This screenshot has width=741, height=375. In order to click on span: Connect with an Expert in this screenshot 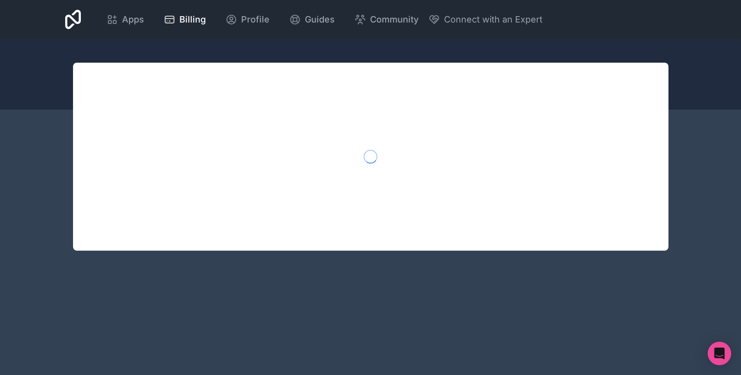, I will do `click(493, 20)`.